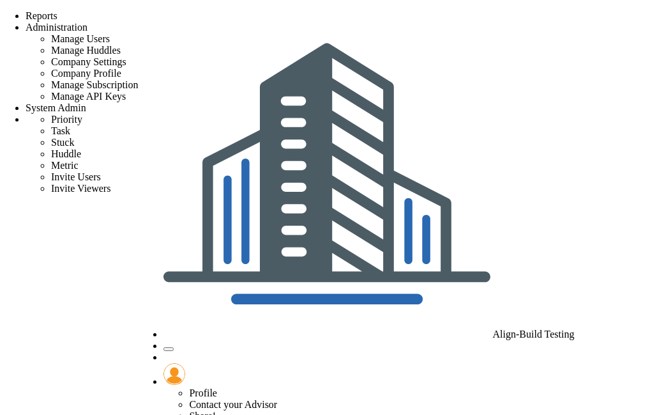 The height and width of the screenshot is (415, 650). What do you see at coordinates (174, 374) in the screenshot?
I see `img: 157261.Person.photo` at bounding box center [174, 374].